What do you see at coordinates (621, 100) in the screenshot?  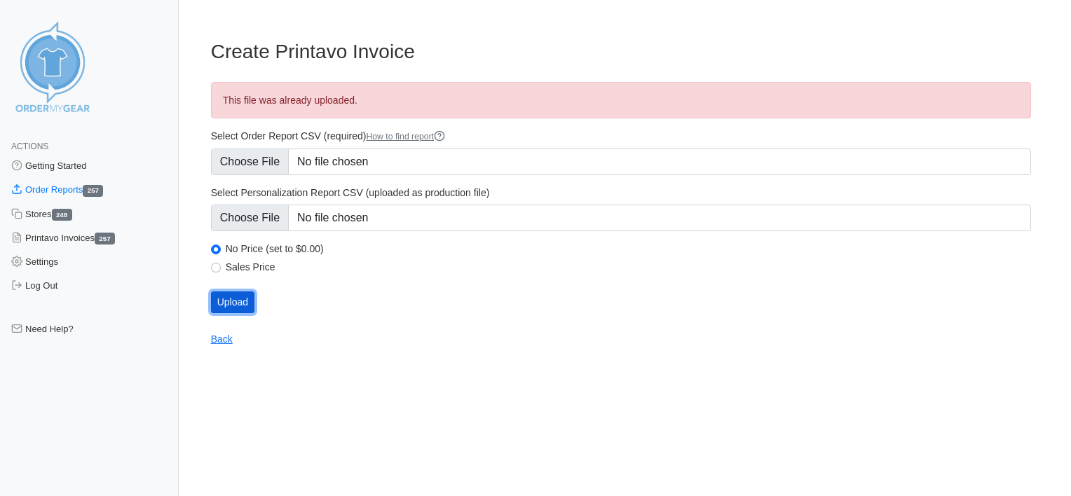 I see `div: This file was already uploaded.` at bounding box center [621, 100].